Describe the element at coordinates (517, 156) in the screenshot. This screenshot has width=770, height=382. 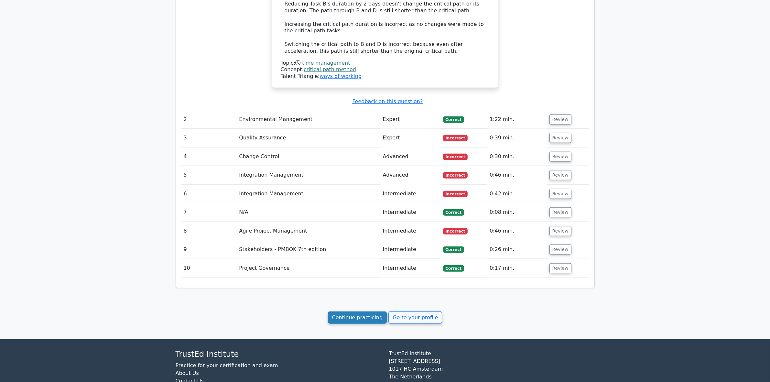
I see `td: 0:30 min.` at that location.